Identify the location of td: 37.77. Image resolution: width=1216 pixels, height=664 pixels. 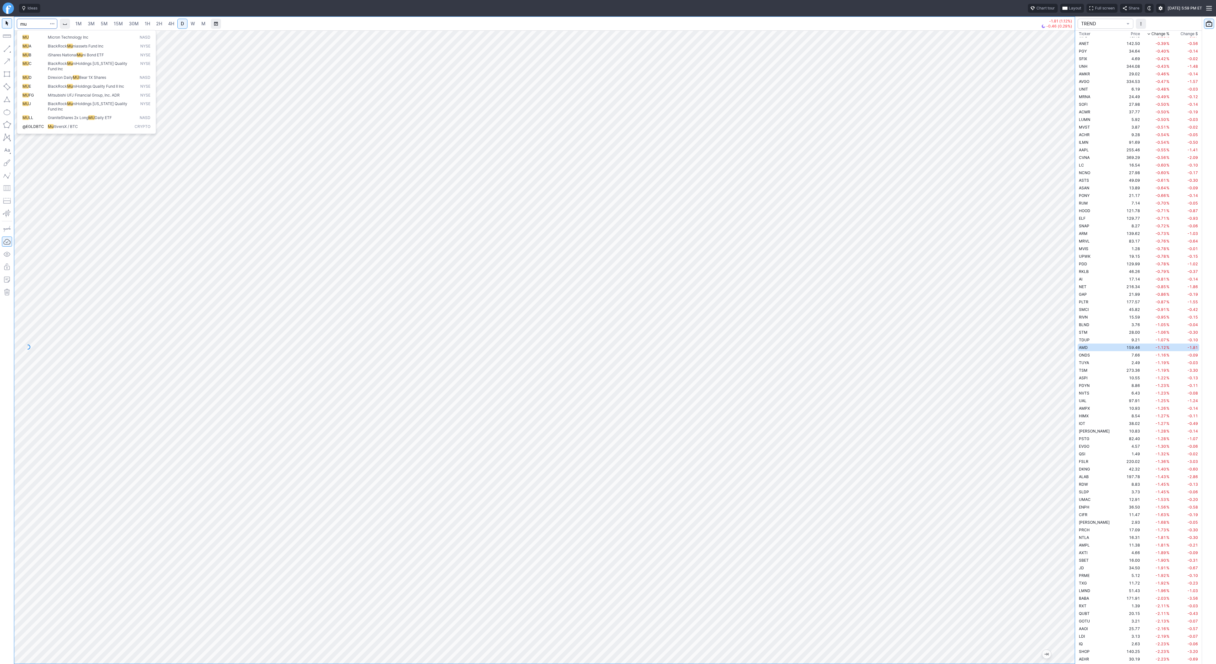
(1129, 112).